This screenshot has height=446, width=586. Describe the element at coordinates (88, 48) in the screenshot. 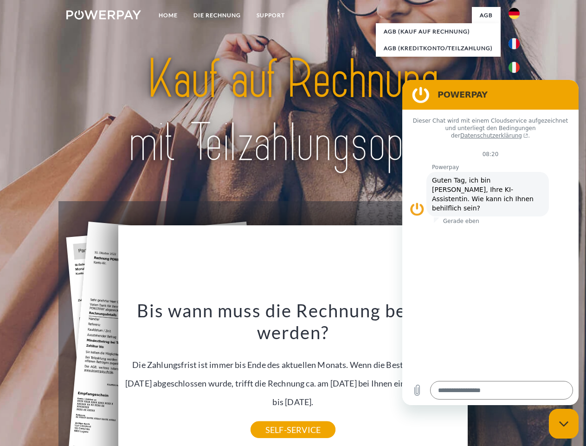

I see `p: Dieser Chat wird mit einem Cloudservice aufgezeichnet und unterliegt den Bedingungen der .` at that location.